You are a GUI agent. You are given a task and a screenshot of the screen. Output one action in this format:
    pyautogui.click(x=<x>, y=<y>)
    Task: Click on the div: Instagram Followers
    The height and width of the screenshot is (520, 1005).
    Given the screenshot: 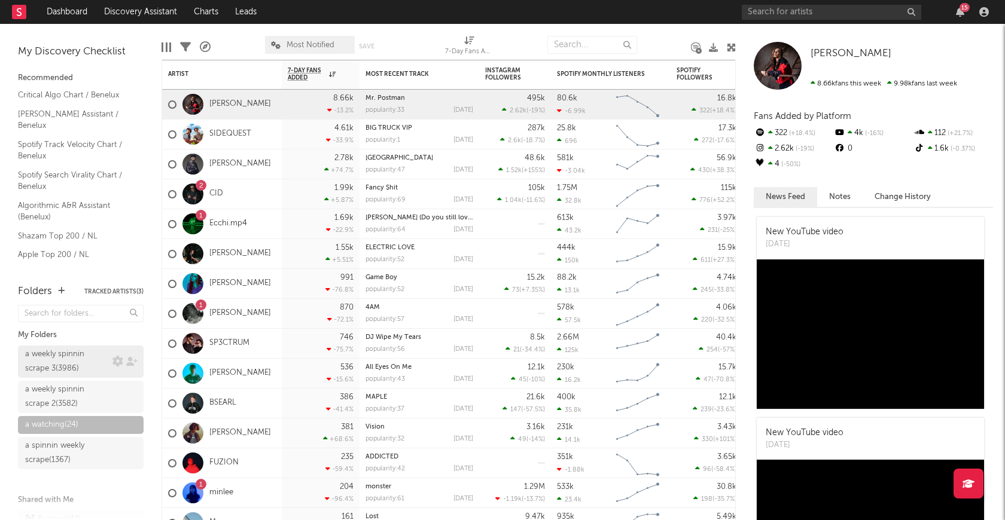 What is the action you would take?
    pyautogui.click(x=506, y=74)
    